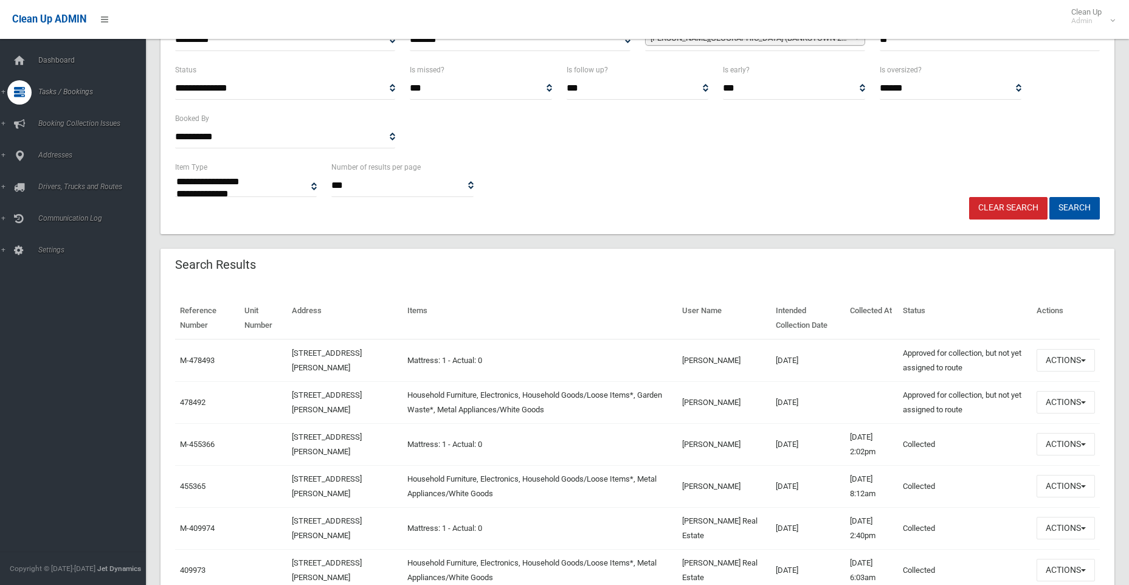 The height and width of the screenshot is (585, 1129). Describe the element at coordinates (95, 218) in the screenshot. I see `span: Communication Log` at that location.